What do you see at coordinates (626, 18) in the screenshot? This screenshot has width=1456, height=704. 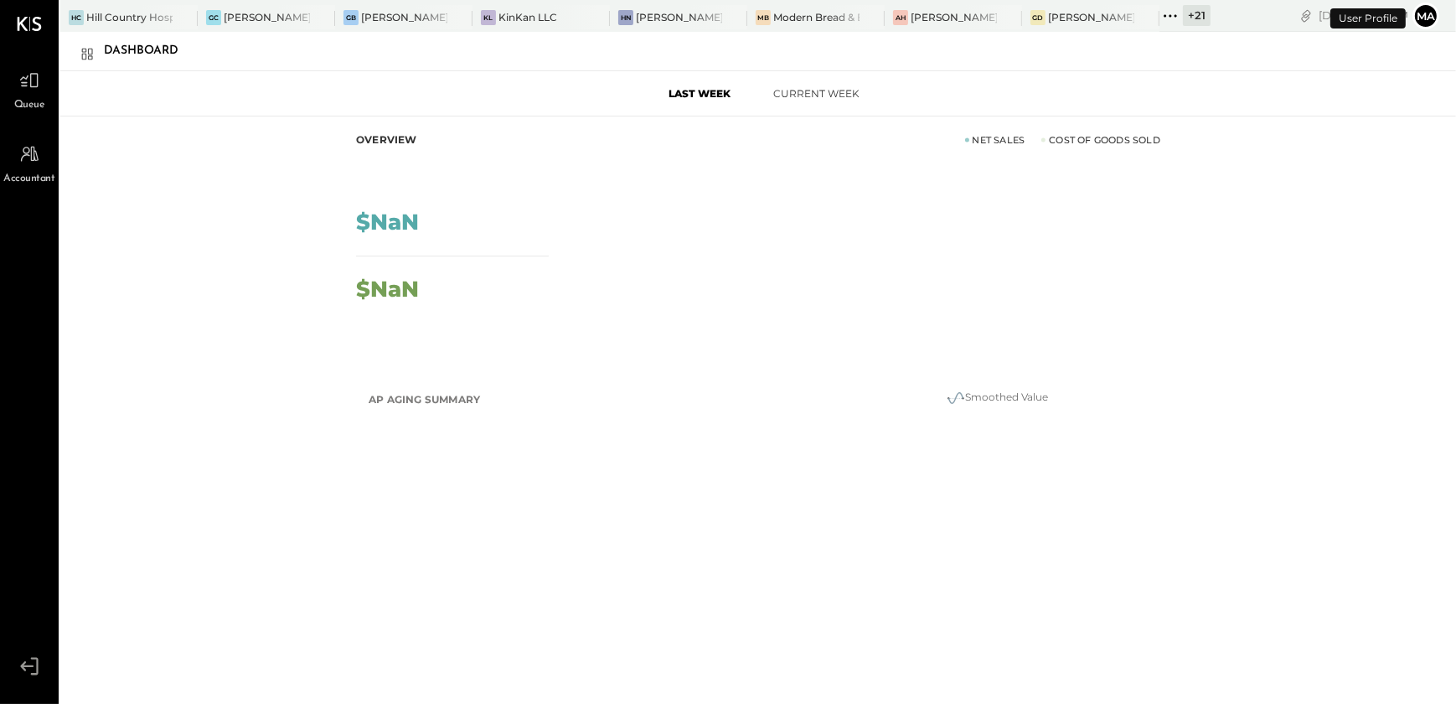 I see `div: HN` at bounding box center [626, 18].